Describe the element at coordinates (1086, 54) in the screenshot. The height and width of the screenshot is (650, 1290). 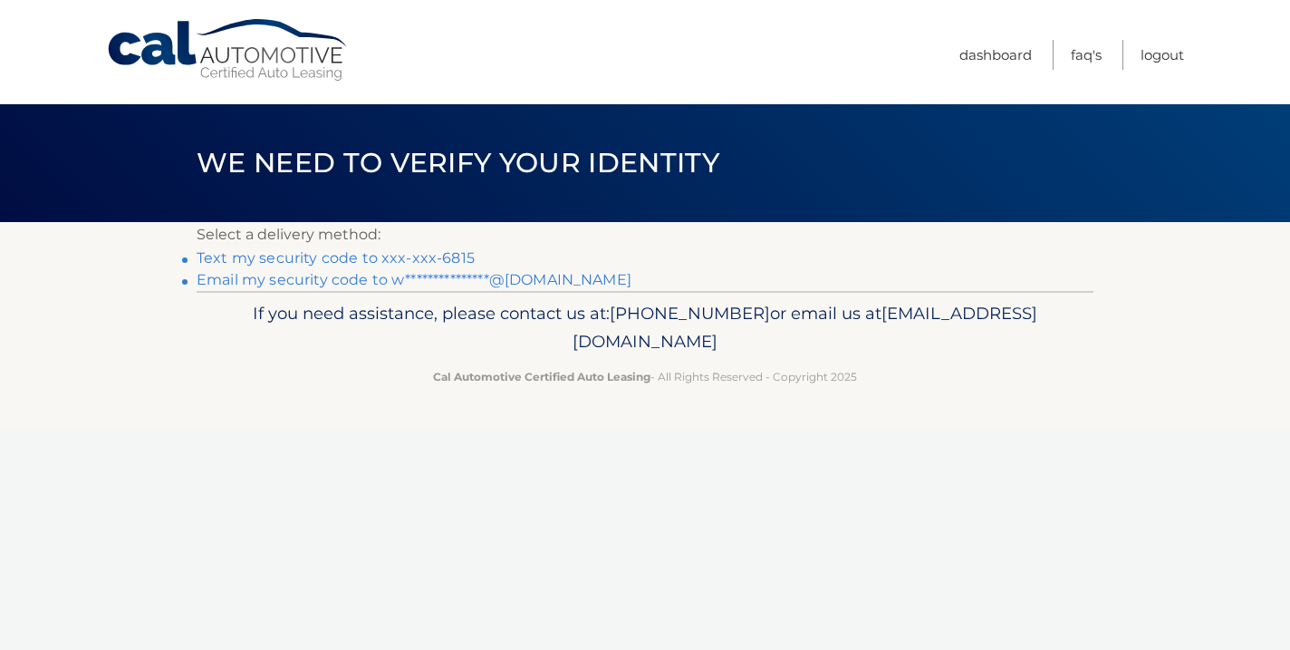
I see `a: FAQ's` at that location.